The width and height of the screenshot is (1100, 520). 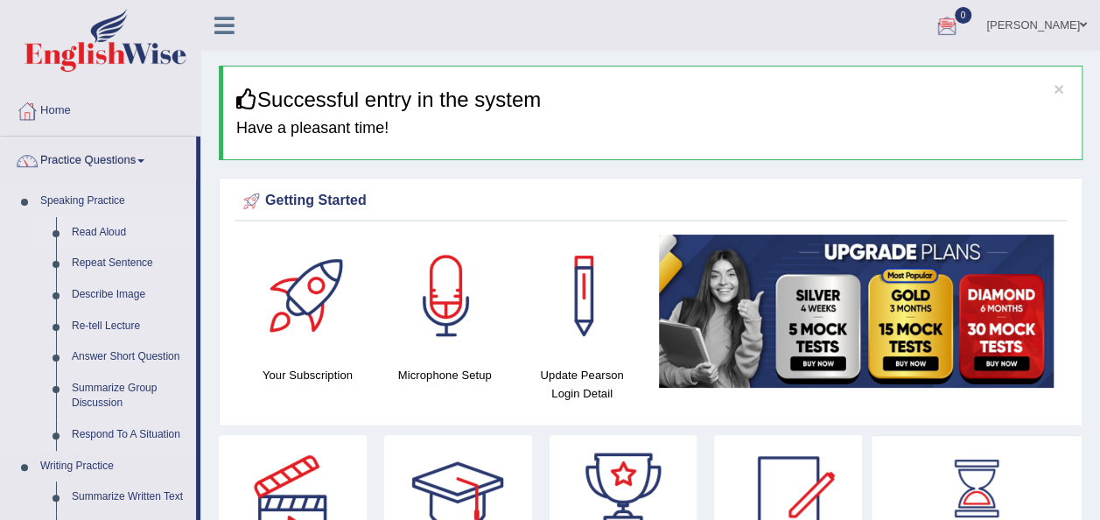 I want to click on a: Repeat Sentence, so click(x=129, y=263).